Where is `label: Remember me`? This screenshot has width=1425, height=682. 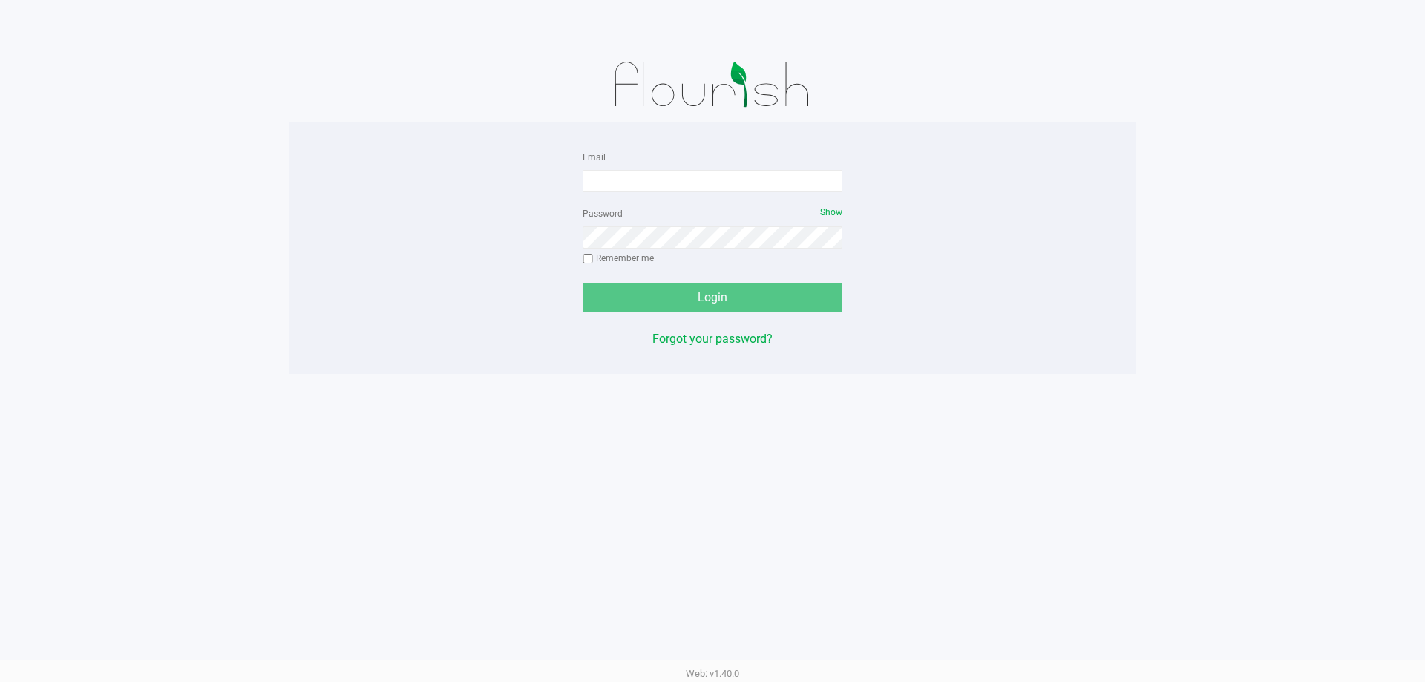 label: Remember me is located at coordinates (618, 258).